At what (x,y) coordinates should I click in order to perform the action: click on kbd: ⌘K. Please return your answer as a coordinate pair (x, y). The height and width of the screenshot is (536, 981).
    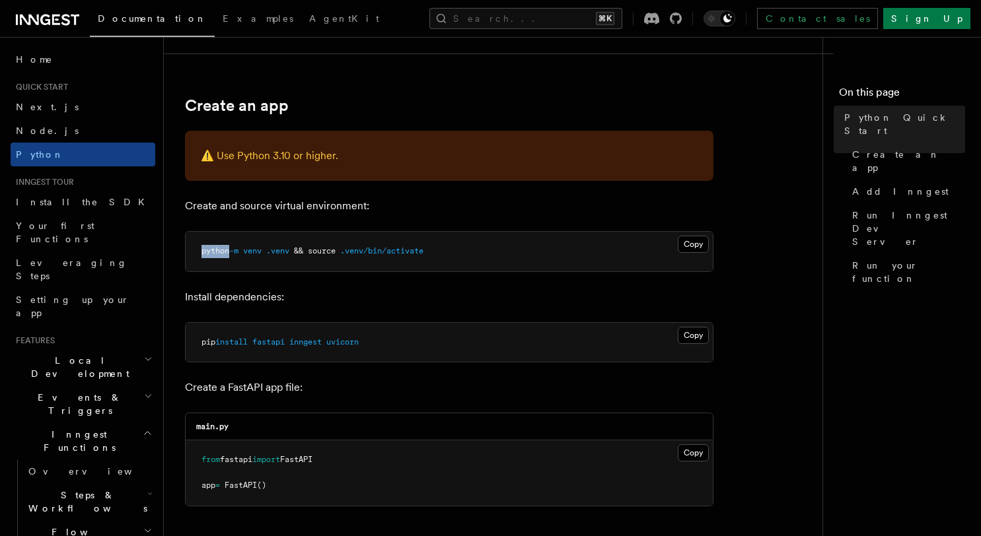
    Looking at the image, I should click on (605, 18).